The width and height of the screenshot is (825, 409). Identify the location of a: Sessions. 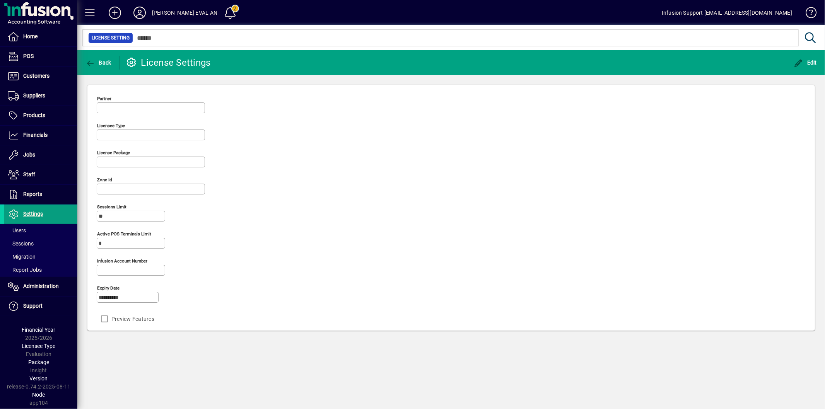
(41, 244).